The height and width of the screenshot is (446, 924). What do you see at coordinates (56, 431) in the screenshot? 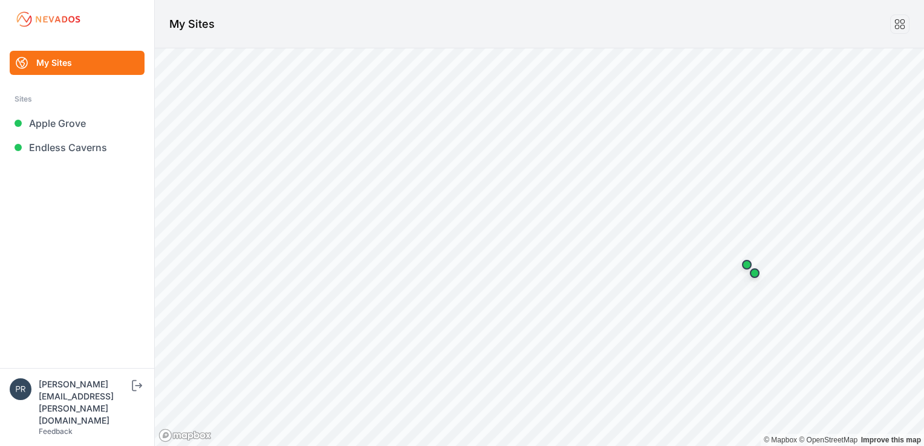
I see `a: Feedback` at bounding box center [56, 431].